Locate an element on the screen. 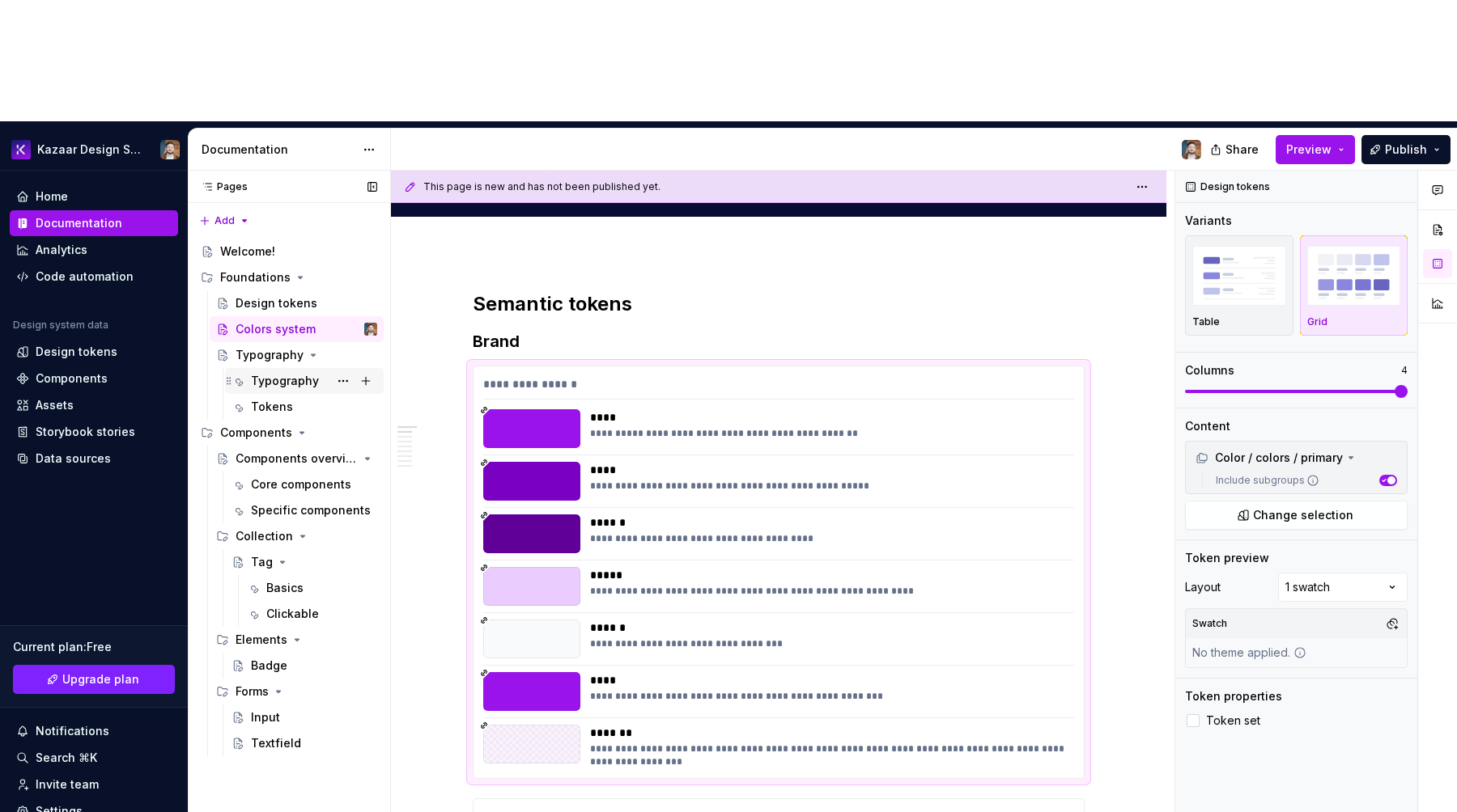 This screenshot has height=812, width=1457. span: Change selection is located at coordinates (1303, 515).